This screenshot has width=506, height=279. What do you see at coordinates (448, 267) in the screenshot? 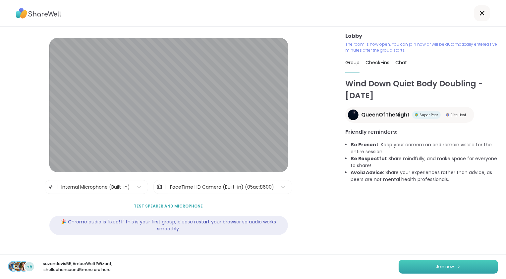
I see `button: Join now` at bounding box center [448, 267].